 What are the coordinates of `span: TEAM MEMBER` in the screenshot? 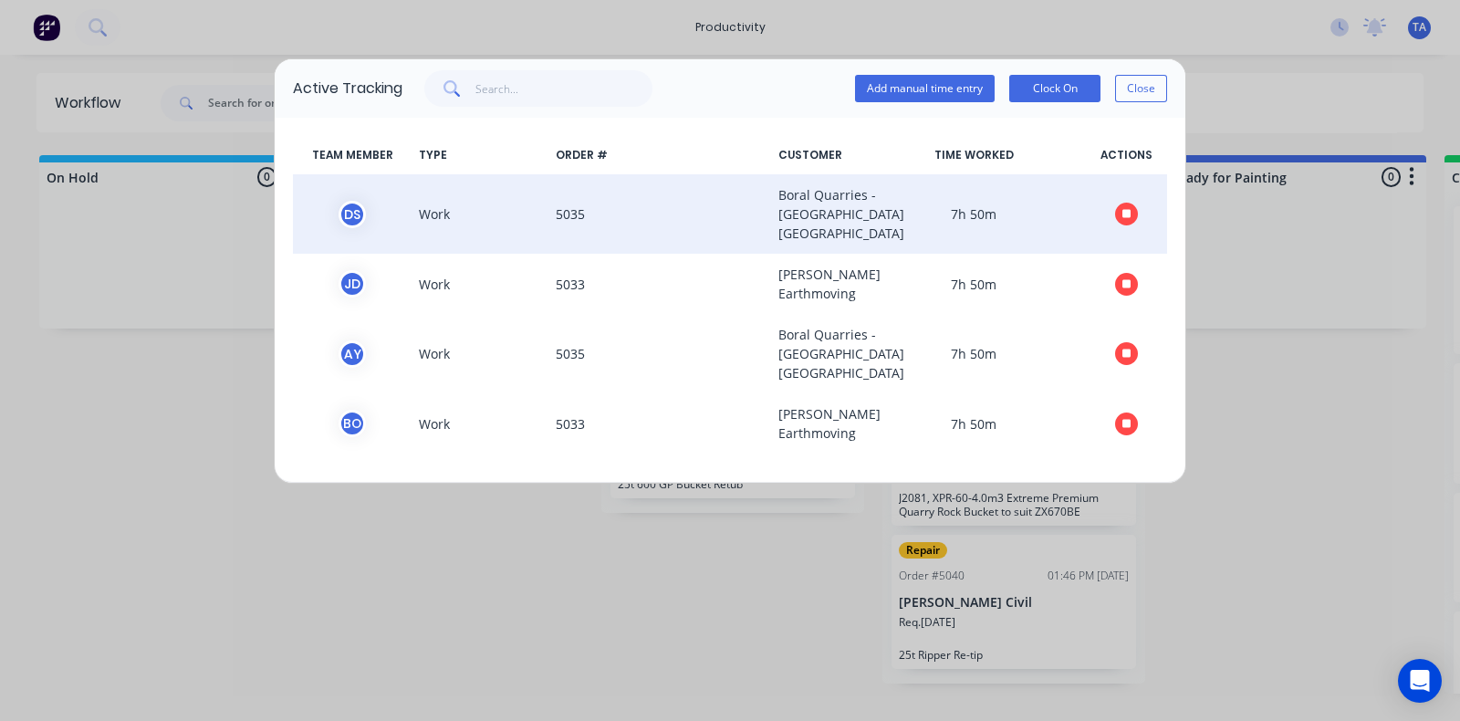 It's located at (352, 155).